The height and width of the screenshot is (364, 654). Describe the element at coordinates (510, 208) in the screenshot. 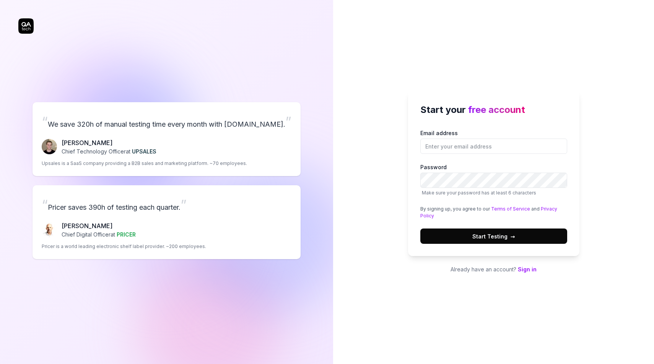

I see `a: Terms of Service` at that location.